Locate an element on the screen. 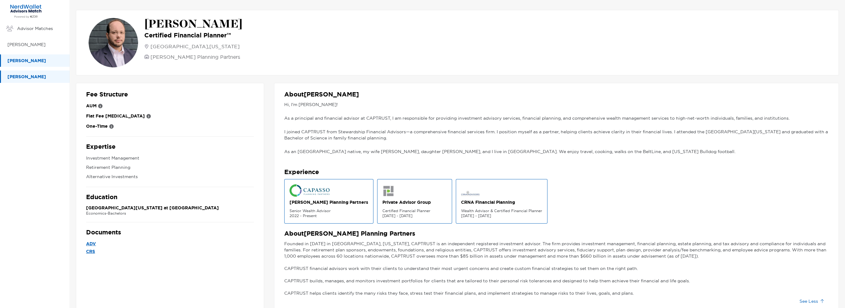  img: avatar is located at coordinates (113, 43).